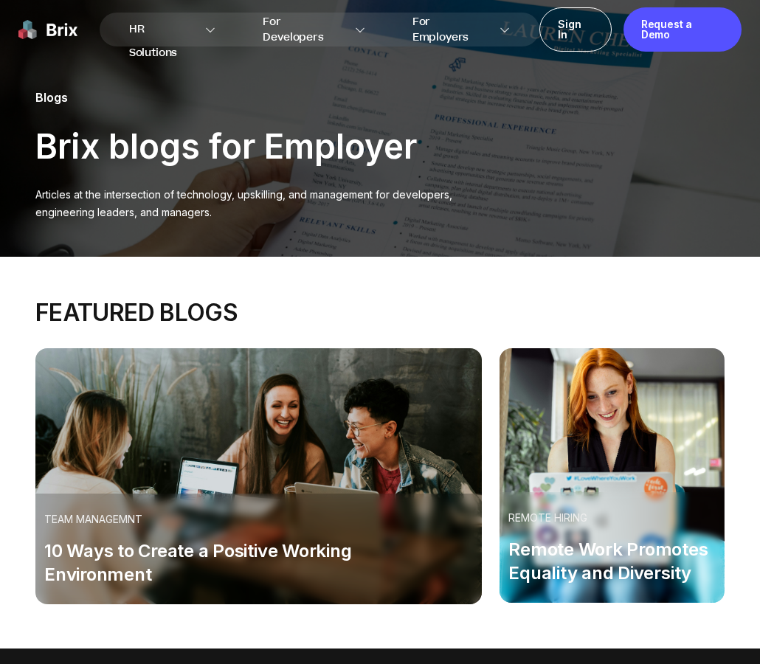  I want to click on div: FEATURED BLOGS, so click(380, 313).